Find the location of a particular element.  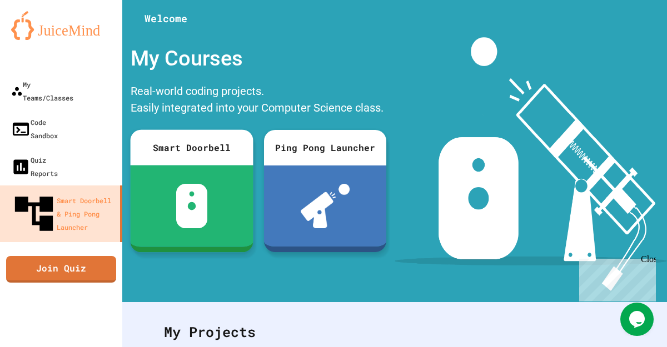

img: sdb-white.svg is located at coordinates (191, 206).